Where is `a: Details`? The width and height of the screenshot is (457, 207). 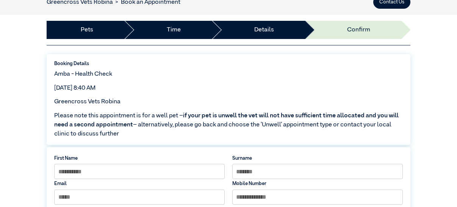
a: Details is located at coordinates (264, 30).